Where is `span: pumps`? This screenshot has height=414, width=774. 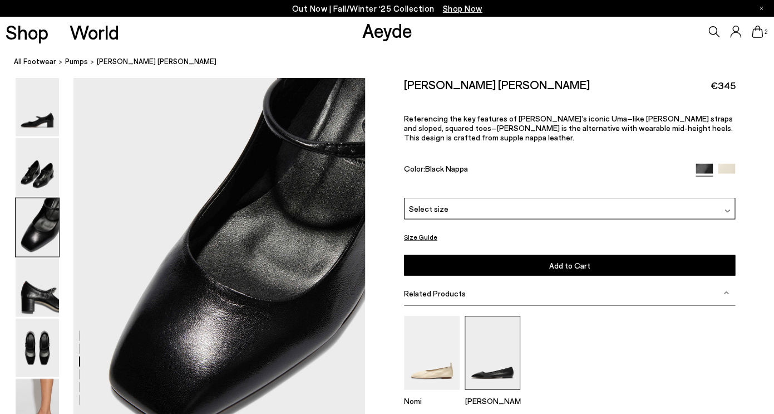
span: pumps is located at coordinates (76, 61).